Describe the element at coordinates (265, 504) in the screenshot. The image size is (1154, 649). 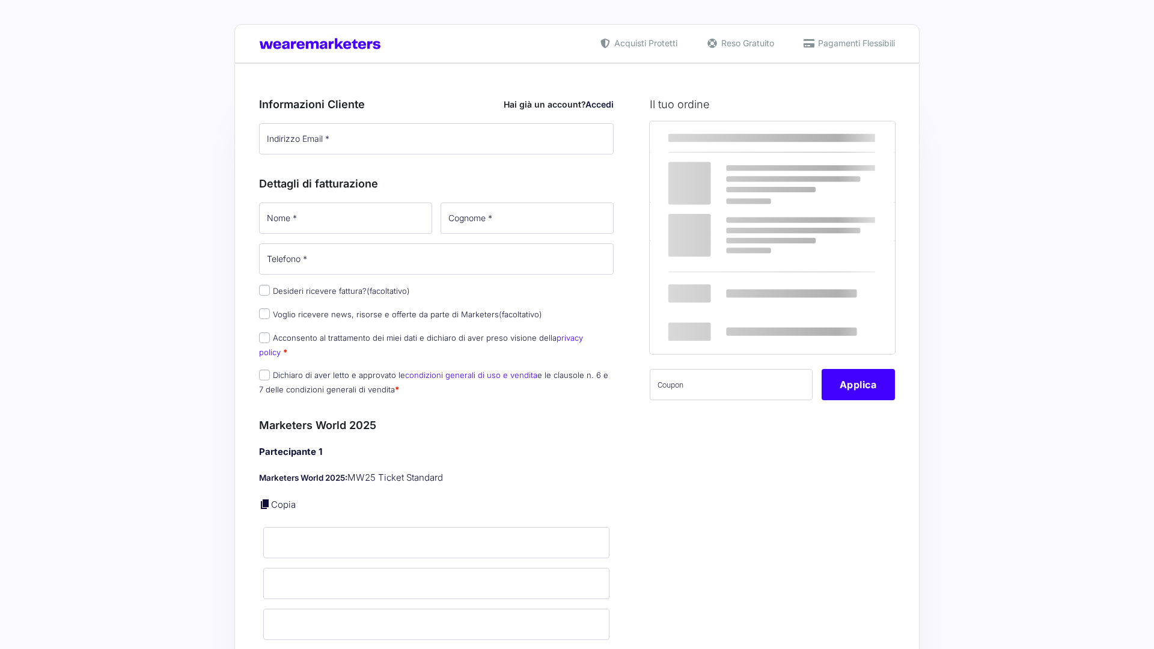
I see `a: Copia i dettagli dell'acquirente` at that location.